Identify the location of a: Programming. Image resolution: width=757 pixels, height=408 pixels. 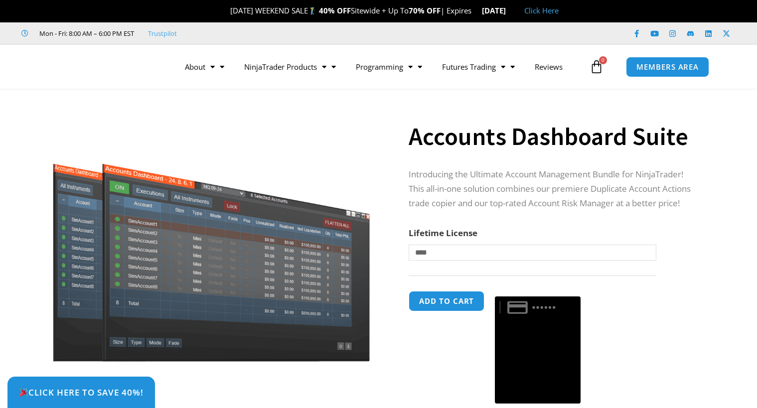
(388, 67).